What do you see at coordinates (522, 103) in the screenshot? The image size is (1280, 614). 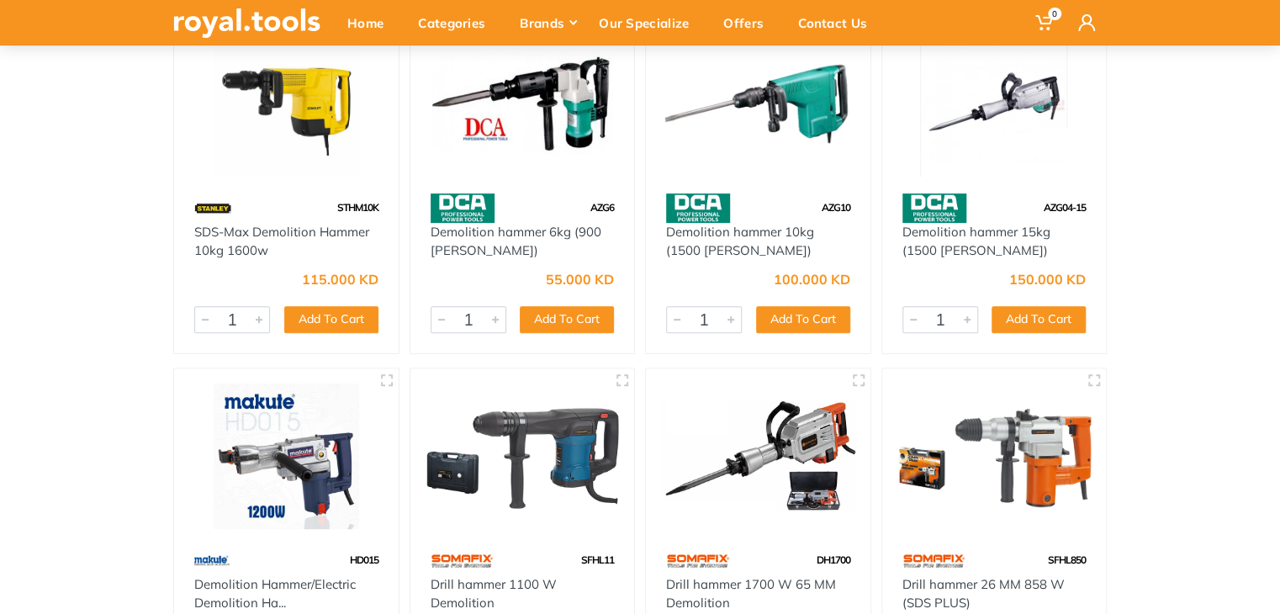 I see `img: Royal Tools - Demolition hammer 6kg (900 watts)` at bounding box center [522, 103].